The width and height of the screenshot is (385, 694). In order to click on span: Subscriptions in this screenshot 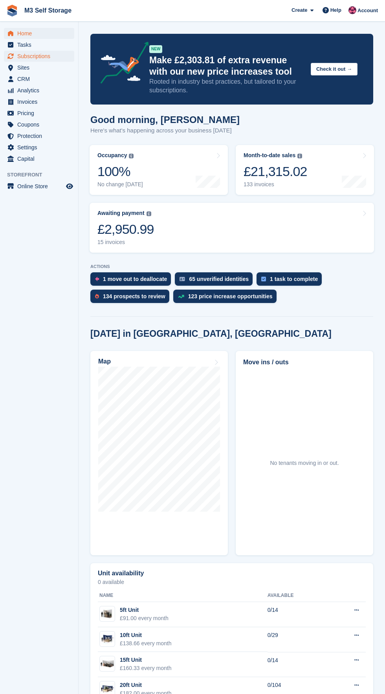, I will do `click(41, 56)`.